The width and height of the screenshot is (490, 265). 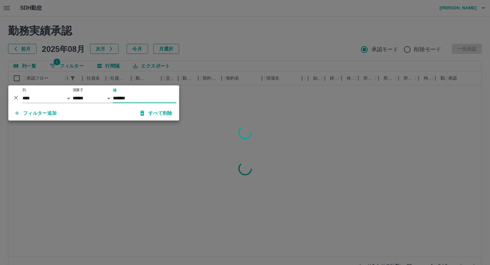 What do you see at coordinates (114, 90) in the screenshot?
I see `label: 値` at bounding box center [114, 90].